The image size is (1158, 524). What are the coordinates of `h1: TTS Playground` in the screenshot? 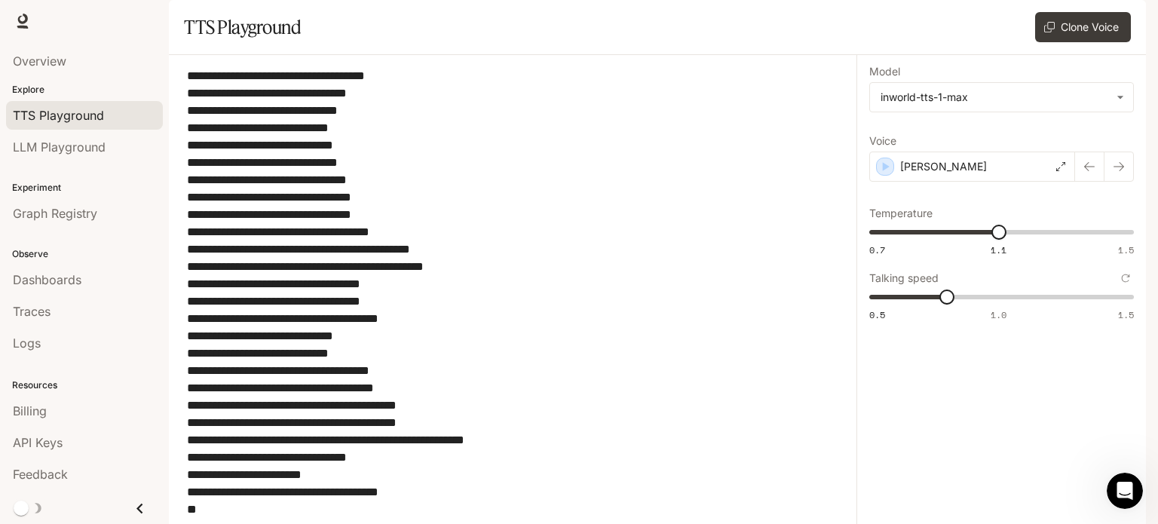 It's located at (242, 27).